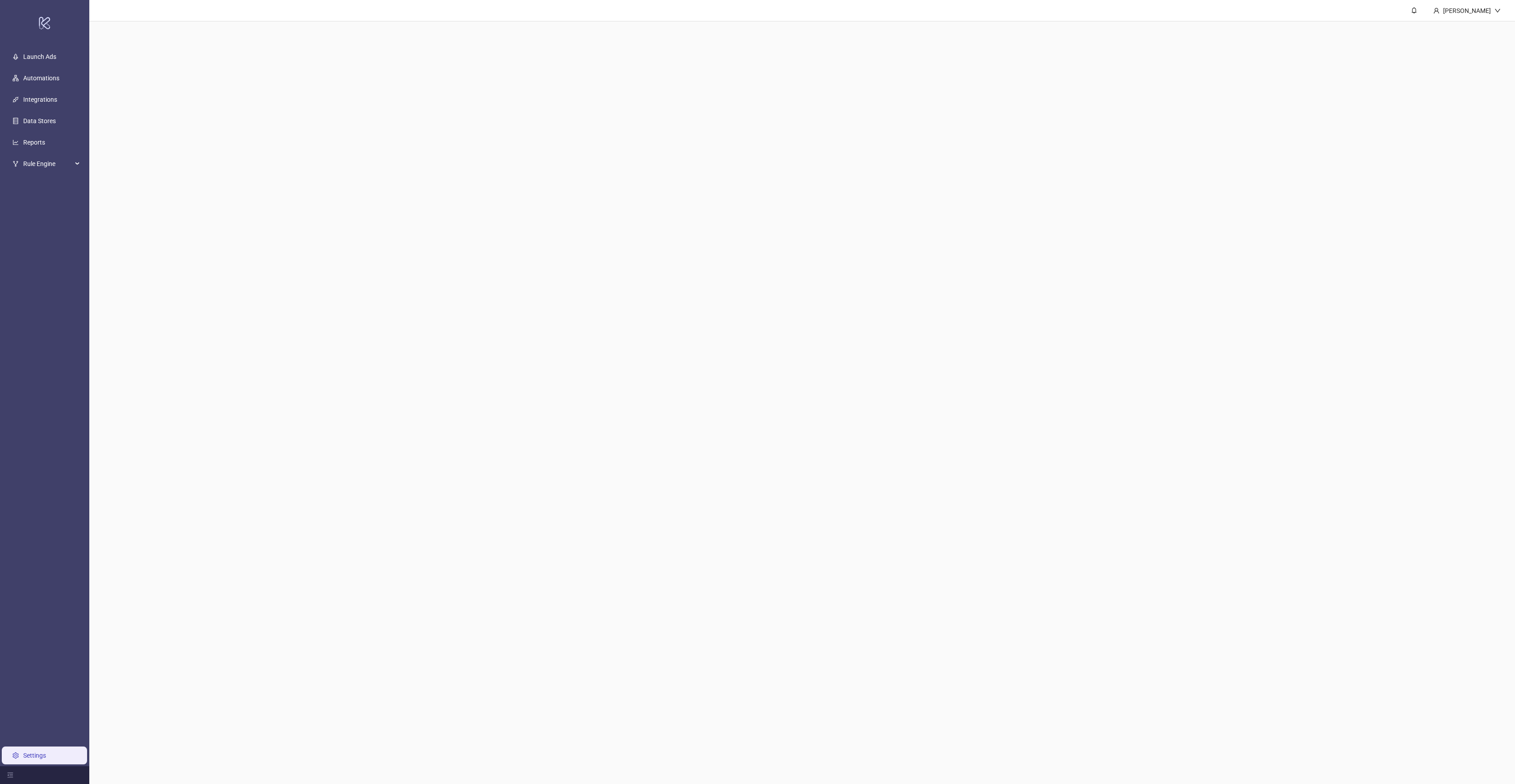 This screenshot has height=784, width=1515. I want to click on a: Launch Ads, so click(40, 57).